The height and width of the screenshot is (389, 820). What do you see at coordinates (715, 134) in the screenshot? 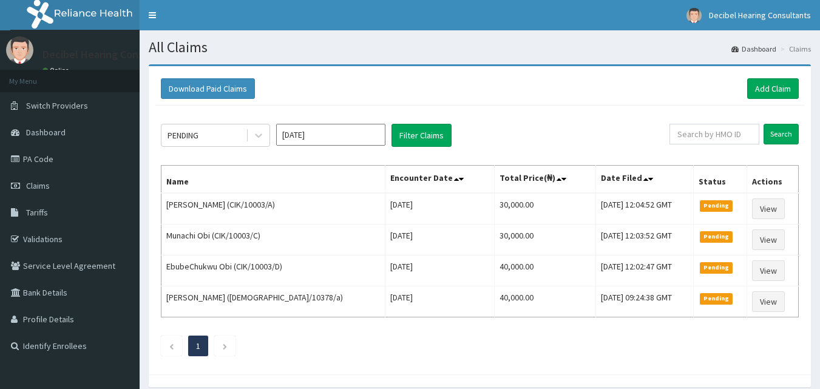
I see `input: Search by HMO ID` at bounding box center [715, 134].